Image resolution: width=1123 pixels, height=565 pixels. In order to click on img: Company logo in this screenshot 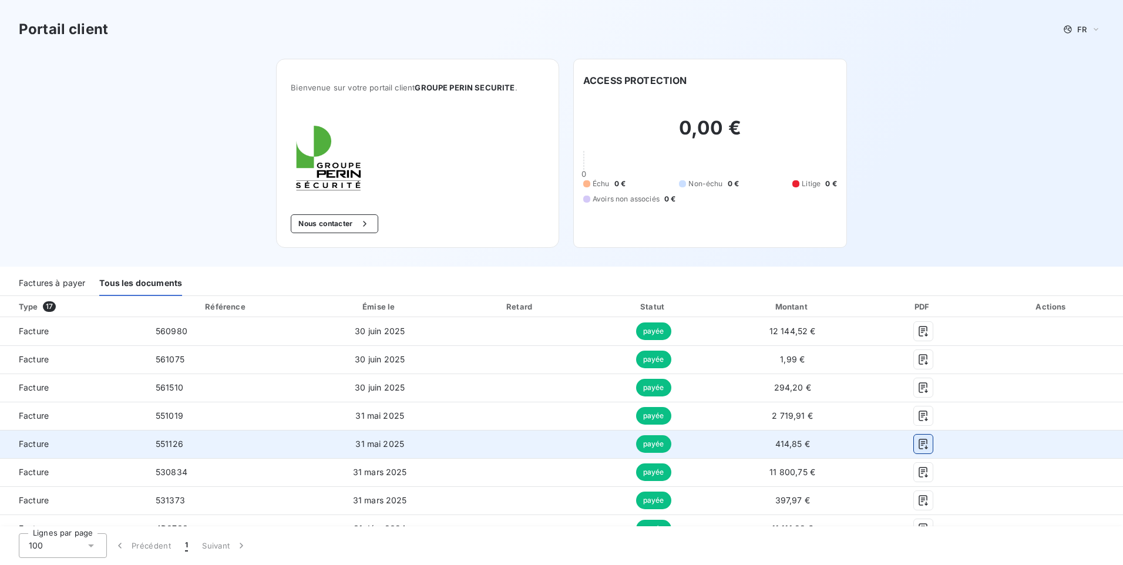, I will do `click(328, 158)`.